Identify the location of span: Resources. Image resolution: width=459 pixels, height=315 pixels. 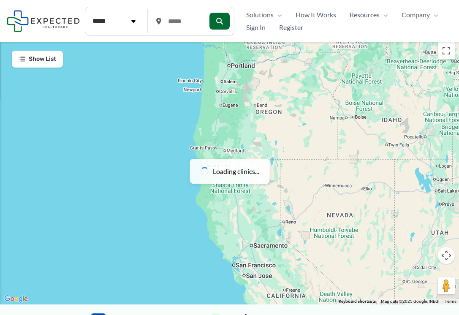
(365, 15).